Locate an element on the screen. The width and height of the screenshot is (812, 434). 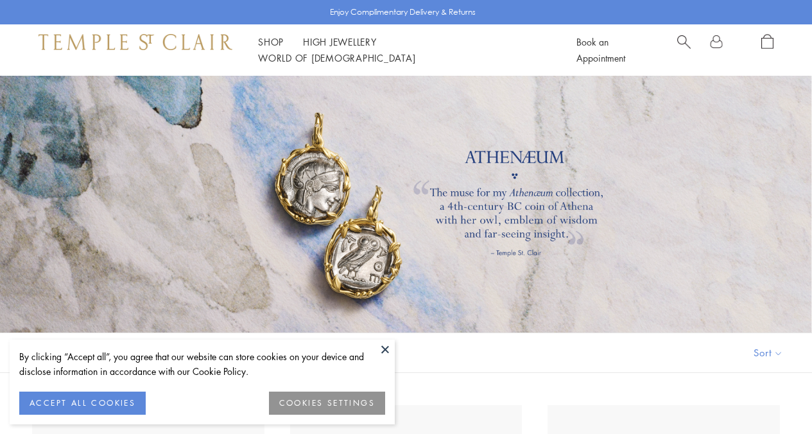
button: COOKIES SETTINGS is located at coordinates (327, 403).